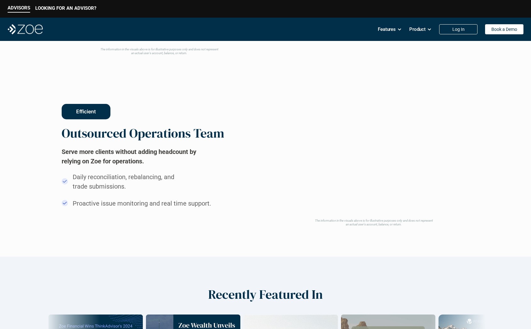  Describe the element at coordinates (387, 29) in the screenshot. I see `p: Features` at that location.